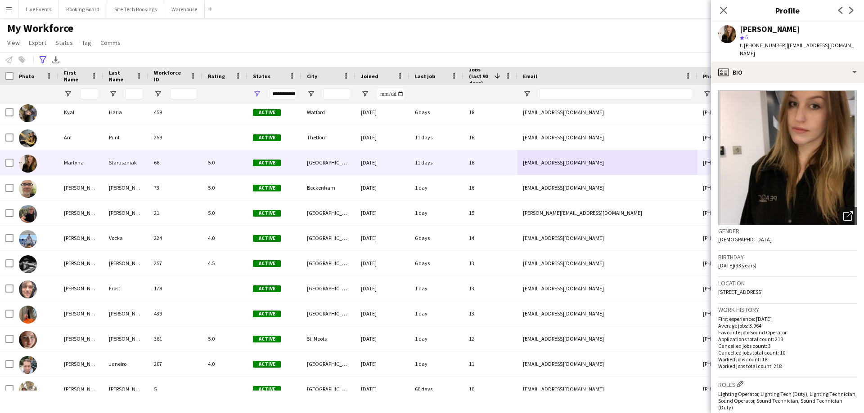 The width and height of the screenshot is (864, 413). I want to click on div: 257, so click(175, 263).